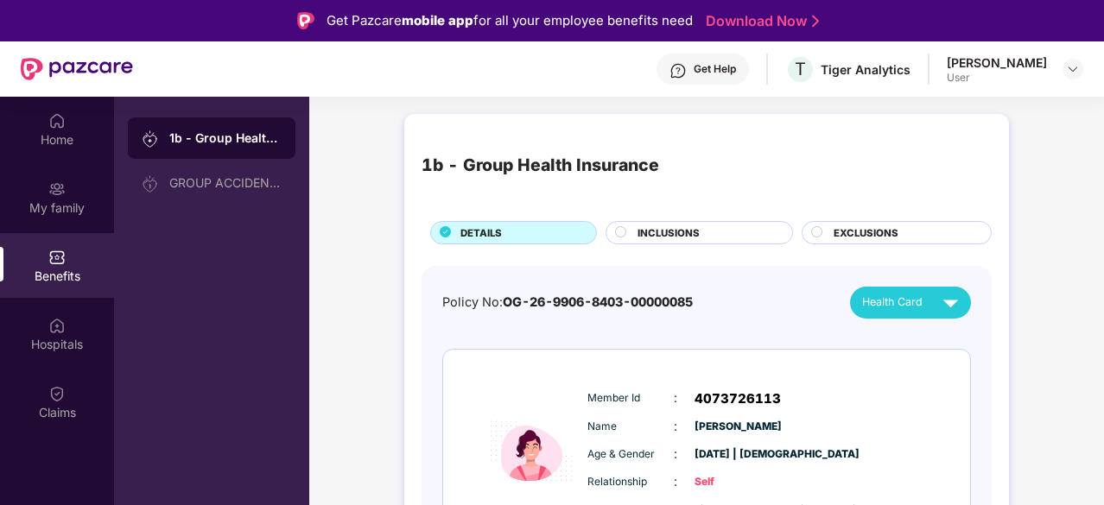 The width and height of the screenshot is (1104, 505). What do you see at coordinates (306, 21) in the screenshot?
I see `img: Logo` at bounding box center [306, 21].